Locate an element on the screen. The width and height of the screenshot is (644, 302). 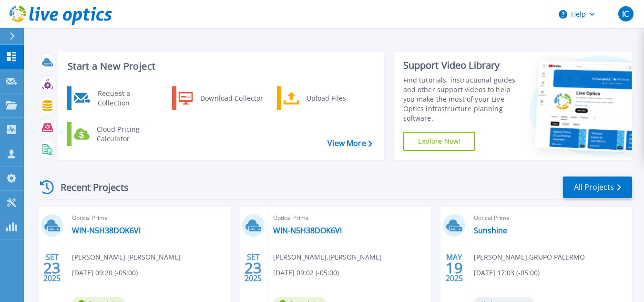
h3: Start a New Project is located at coordinates (220, 66).